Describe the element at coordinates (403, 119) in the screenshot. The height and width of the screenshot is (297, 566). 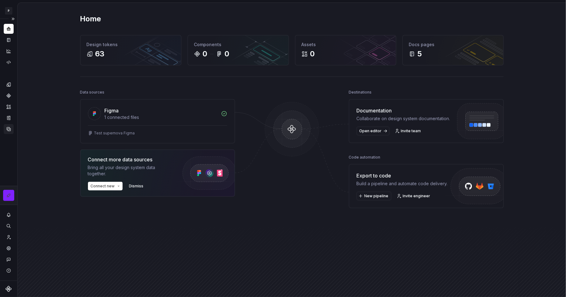
I see `div: Collaborate on design system documentation.` at that location.